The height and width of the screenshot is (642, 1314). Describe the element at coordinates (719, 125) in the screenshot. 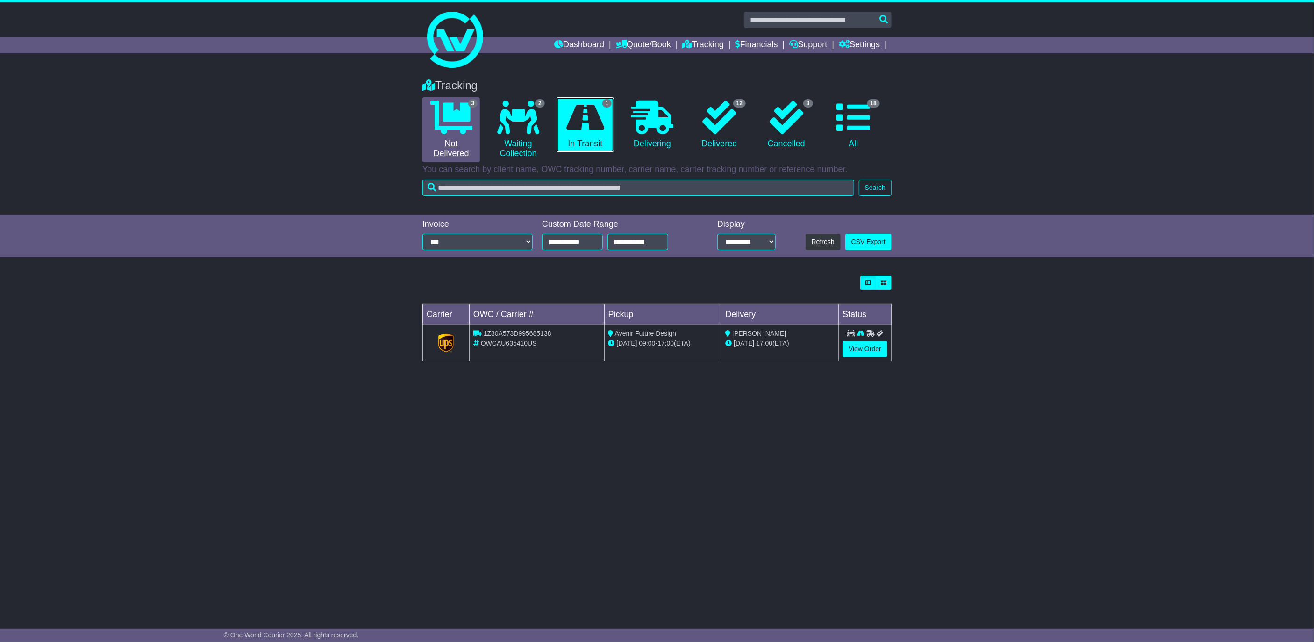

I see `a: 12 Delivered` at that location.